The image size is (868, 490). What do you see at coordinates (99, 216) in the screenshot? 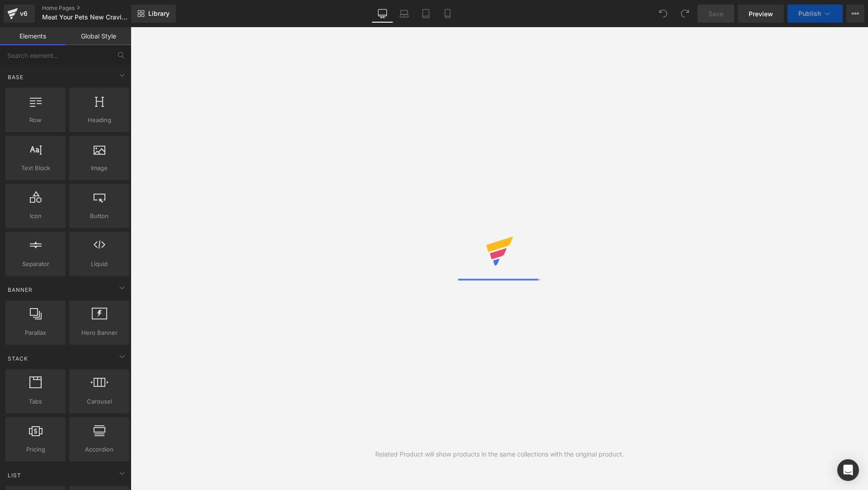
I see `span: Button` at bounding box center [99, 216].